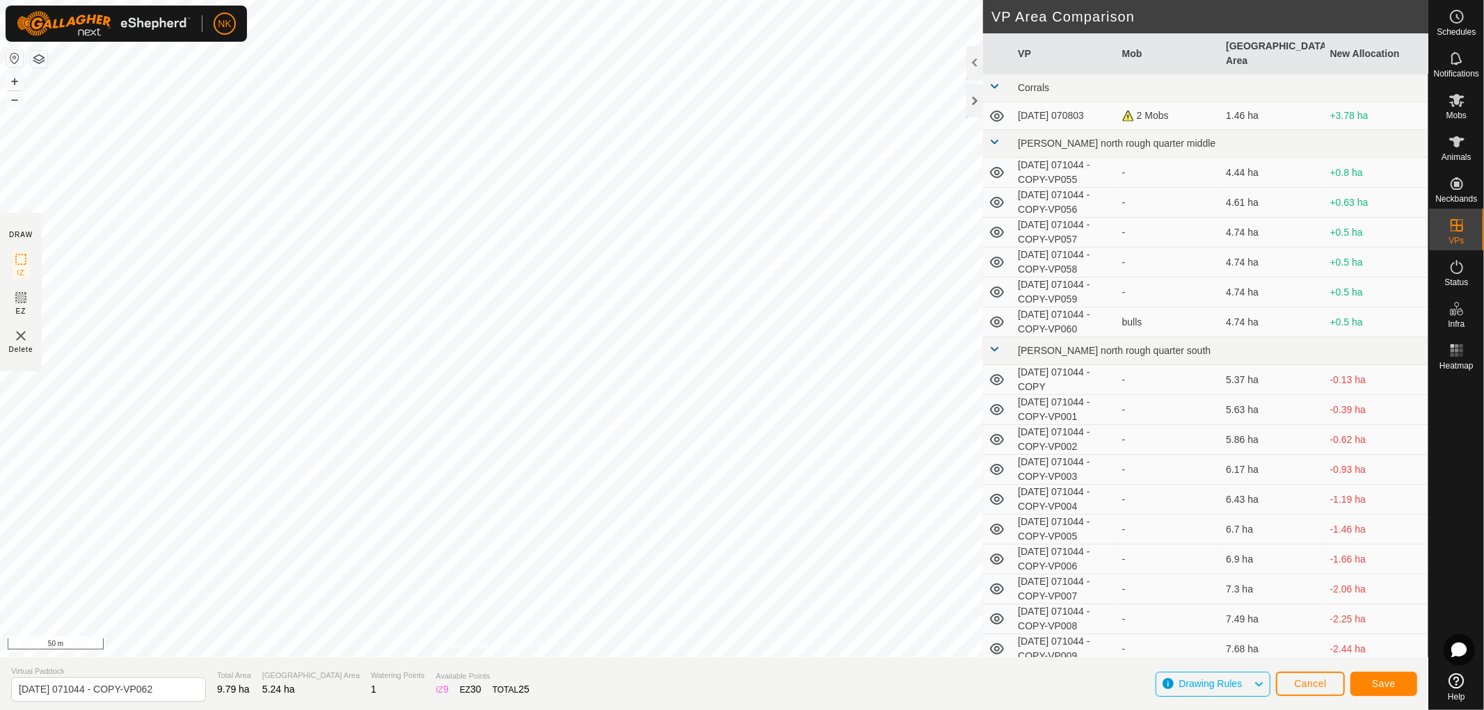 This screenshot has height=710, width=1484. What do you see at coordinates (1271, 380) in the screenshot?
I see `td: 5.37 ha` at bounding box center [1271, 380].